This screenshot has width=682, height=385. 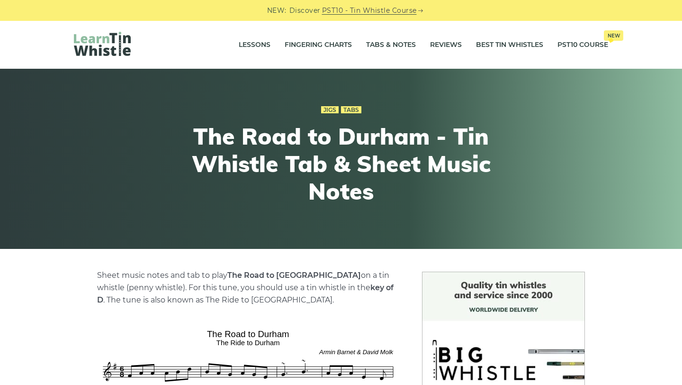 I want to click on a: Tabs, so click(x=351, y=110).